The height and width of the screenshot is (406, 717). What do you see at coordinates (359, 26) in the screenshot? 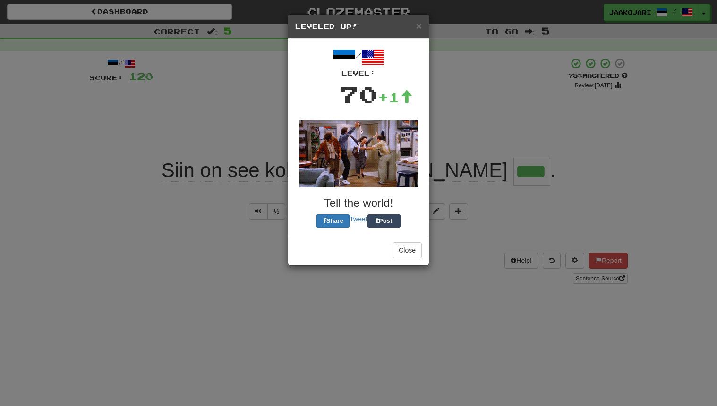
I see `h5: Leveled Up!` at bounding box center [359, 26].